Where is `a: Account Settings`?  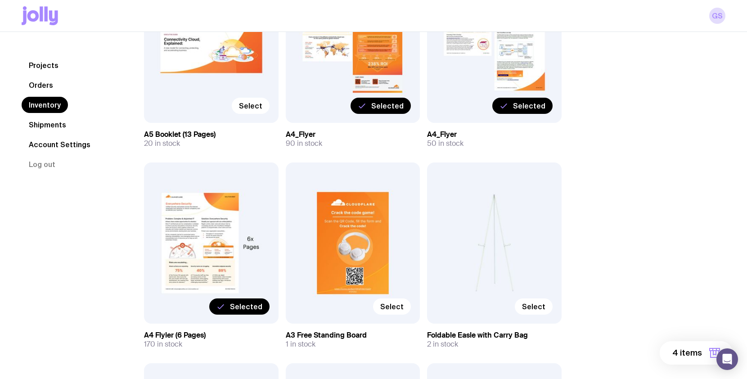 a: Account Settings is located at coordinates (59, 145).